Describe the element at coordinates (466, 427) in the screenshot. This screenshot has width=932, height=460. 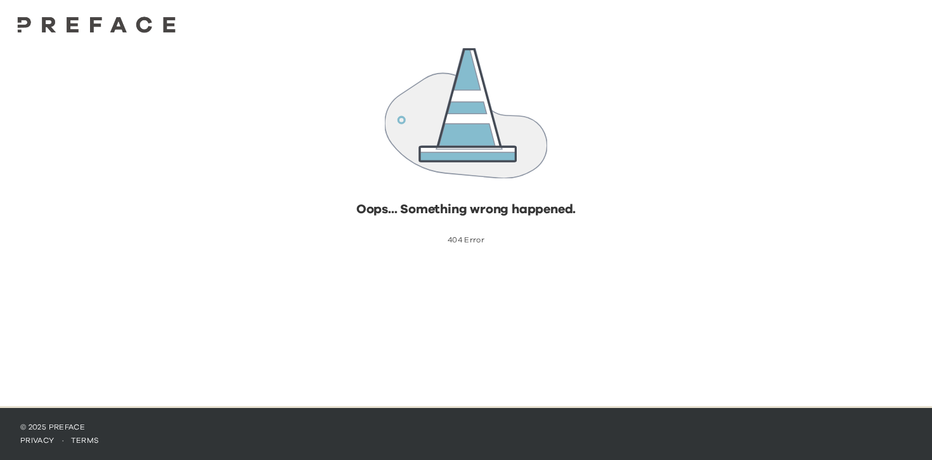
I see `p: © 2025 Preface` at that location.